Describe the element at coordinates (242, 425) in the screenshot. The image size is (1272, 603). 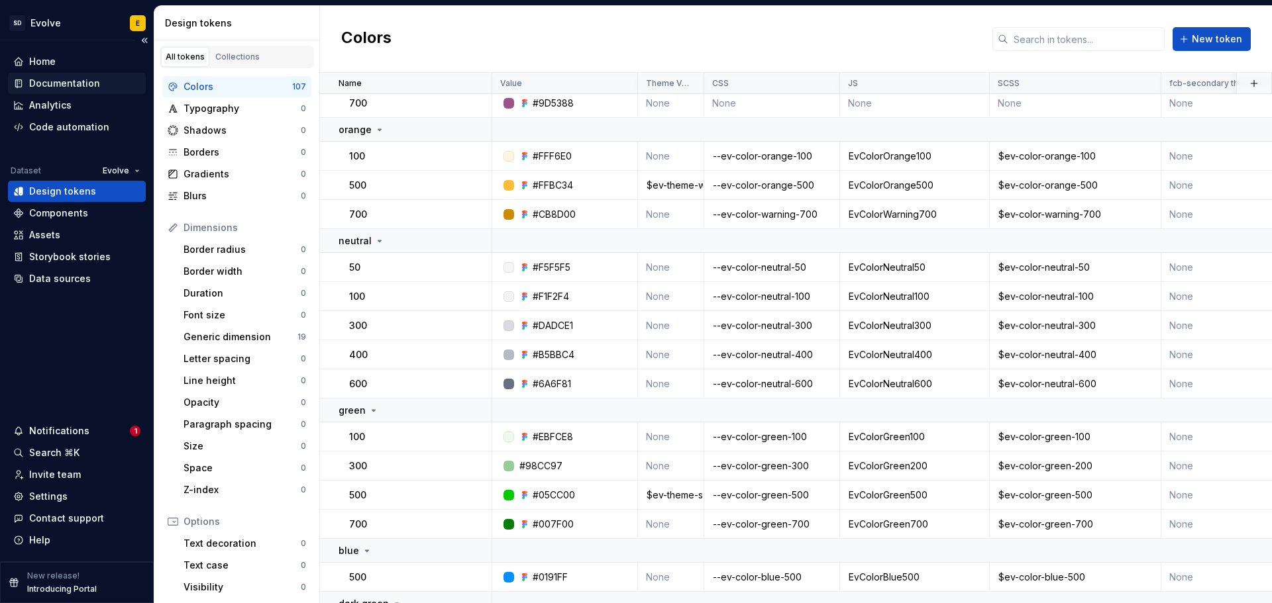
I see `div: Paragraph spacing` at that location.